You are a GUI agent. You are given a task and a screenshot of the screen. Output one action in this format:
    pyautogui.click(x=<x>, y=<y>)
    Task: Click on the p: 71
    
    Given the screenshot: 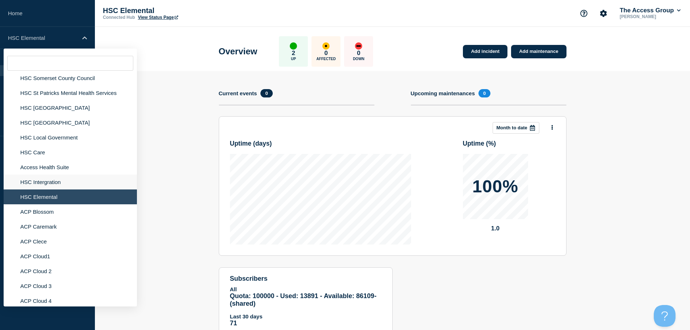 What is the action you would take?
    pyautogui.click(x=306, y=323)
    